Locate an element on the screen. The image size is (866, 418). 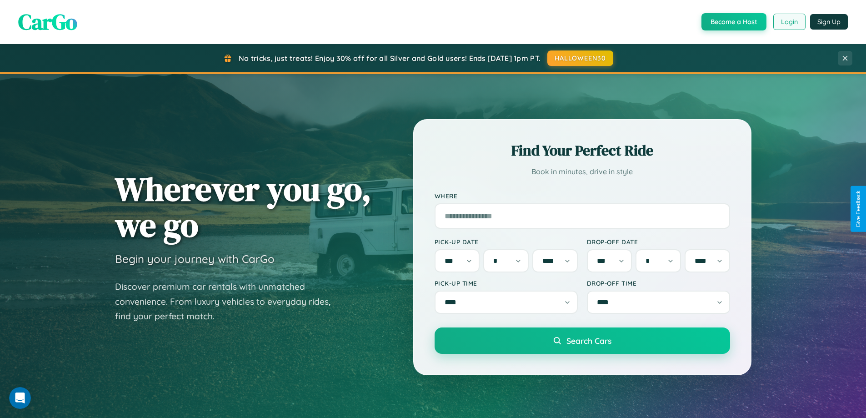
label: Pick-up Date is located at coordinates (506, 241).